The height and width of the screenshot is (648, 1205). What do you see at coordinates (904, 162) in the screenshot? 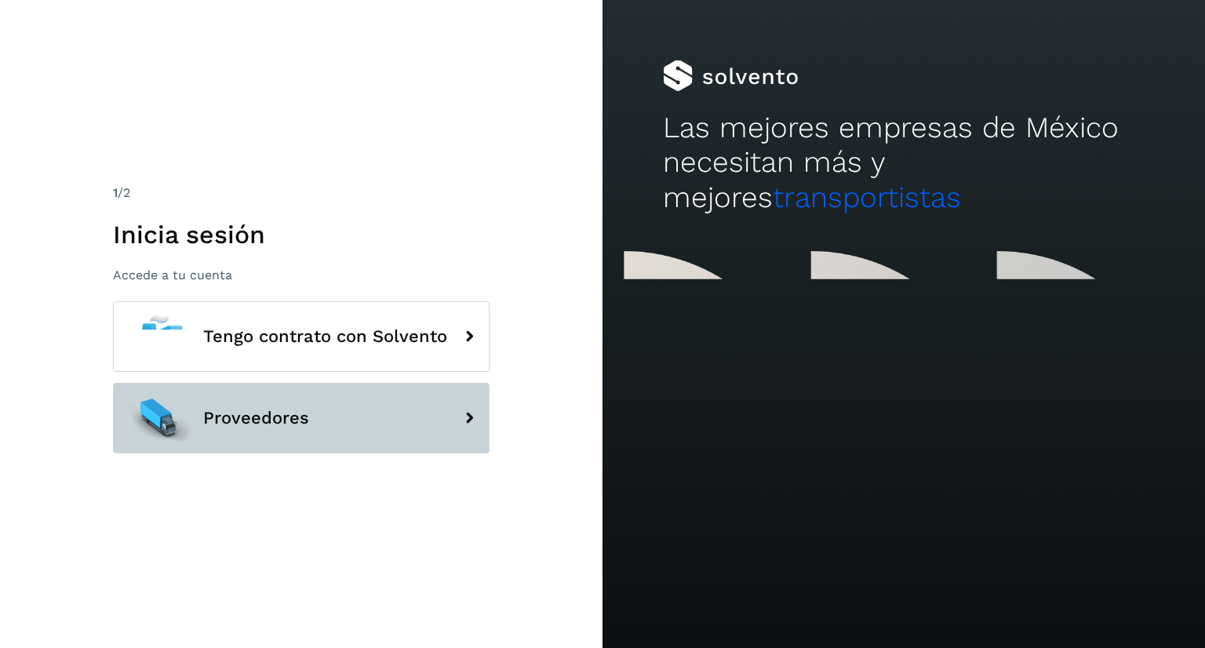
I see `h2: Las mejores empresas de México necesitan más y mejores` at bounding box center [904, 162].